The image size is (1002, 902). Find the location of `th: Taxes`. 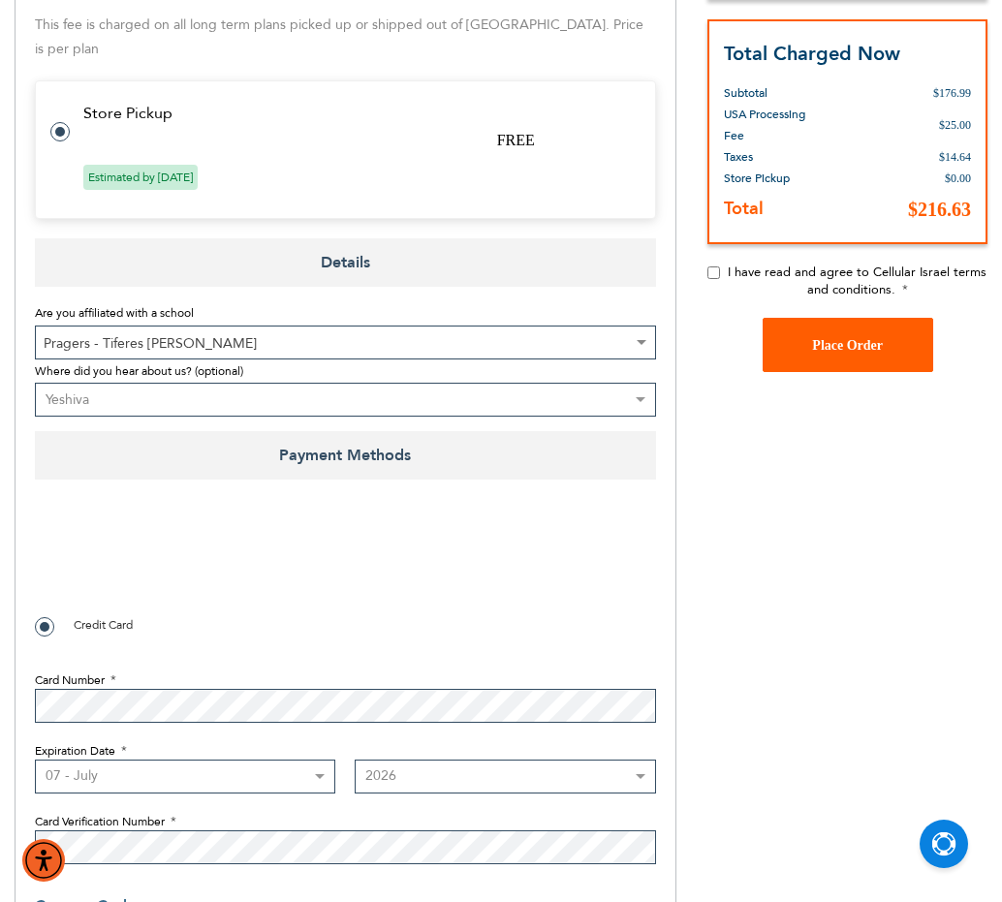

th: Taxes is located at coordinates (774, 157).